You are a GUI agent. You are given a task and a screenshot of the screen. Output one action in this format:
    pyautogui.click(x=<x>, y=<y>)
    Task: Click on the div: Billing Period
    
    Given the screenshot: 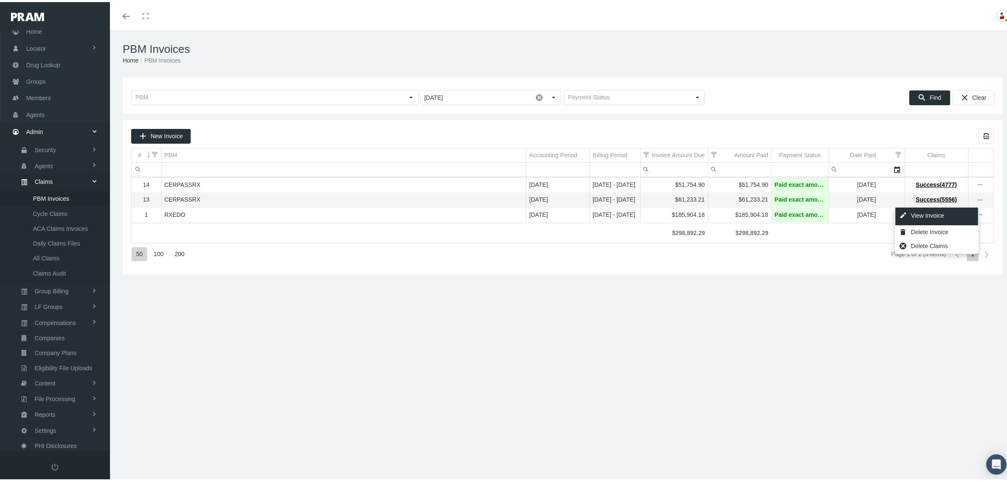 What is the action you would take?
    pyautogui.click(x=610, y=153)
    